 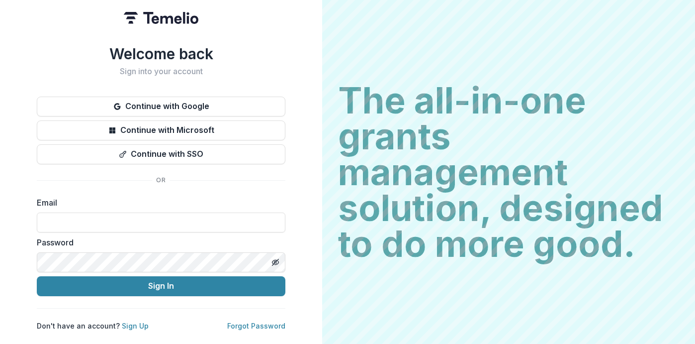 What do you see at coordinates (161, 154) in the screenshot?
I see `button: Continue with SSO` at bounding box center [161, 154].